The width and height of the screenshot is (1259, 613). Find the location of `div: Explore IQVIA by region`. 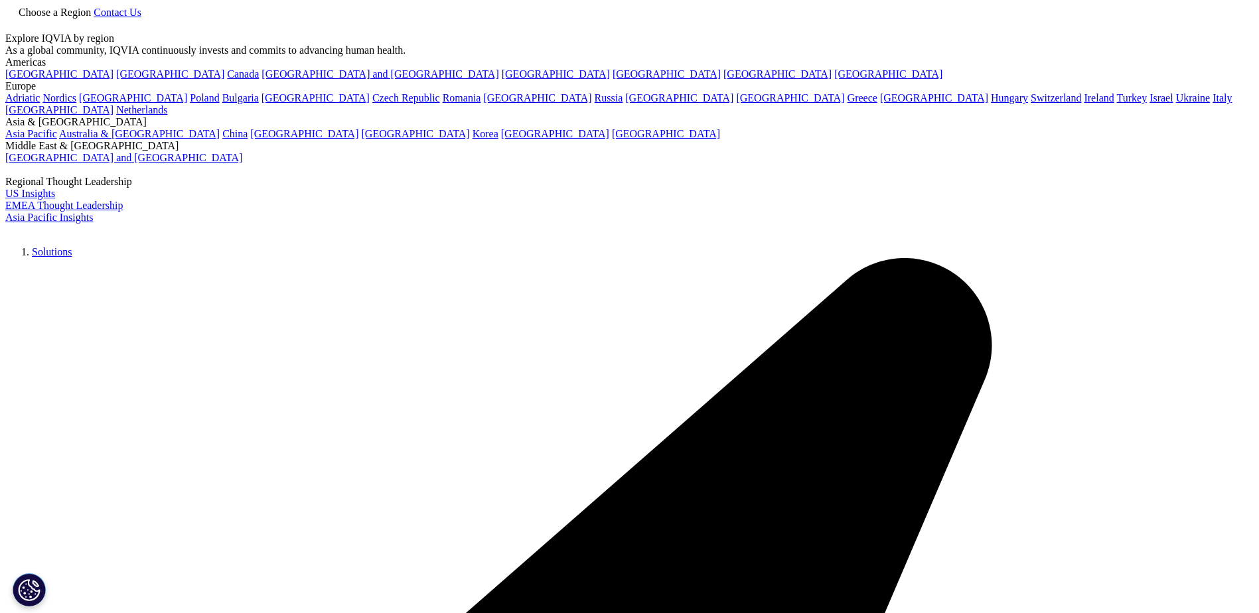

div: Explore IQVIA by region is located at coordinates (629, 38).